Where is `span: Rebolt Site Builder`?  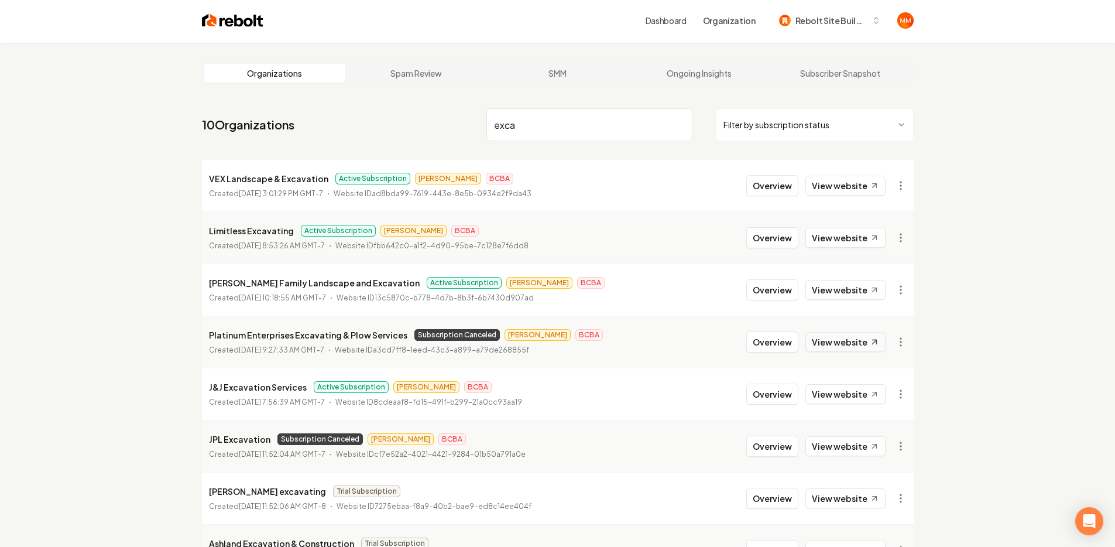 span: Rebolt Site Builder is located at coordinates (831, 20).